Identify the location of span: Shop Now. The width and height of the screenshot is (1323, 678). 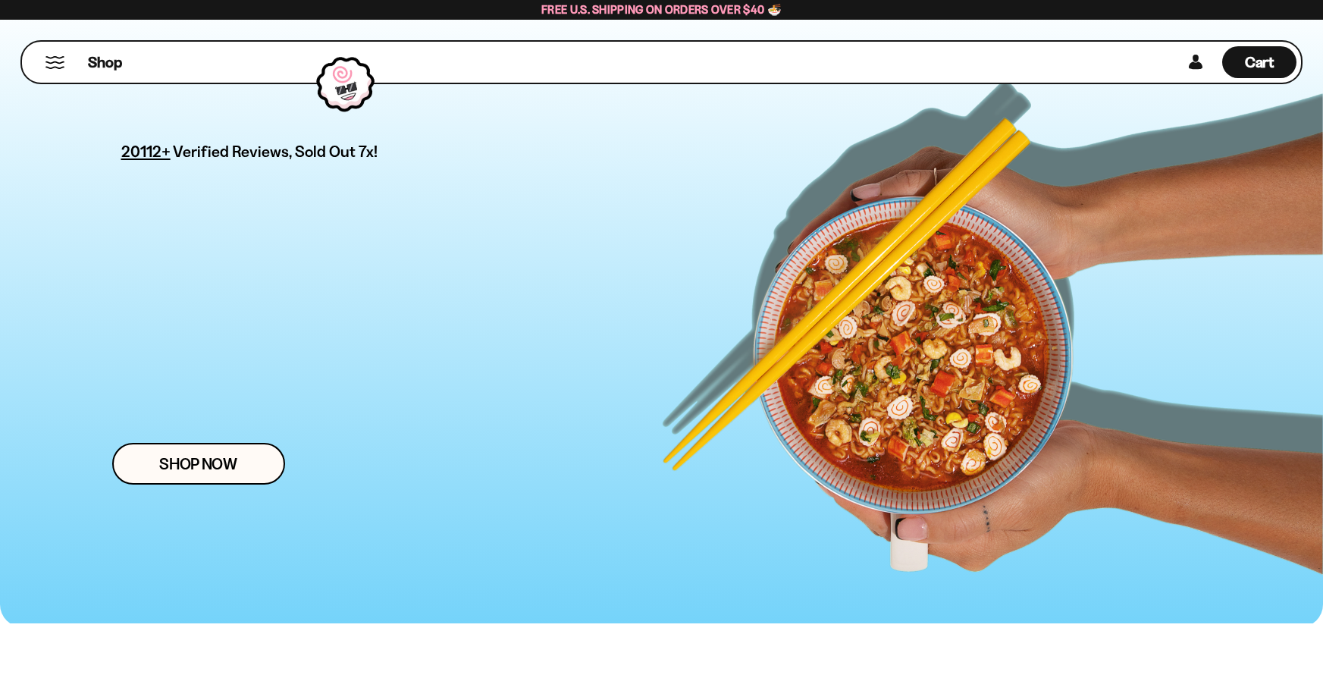
(198, 463).